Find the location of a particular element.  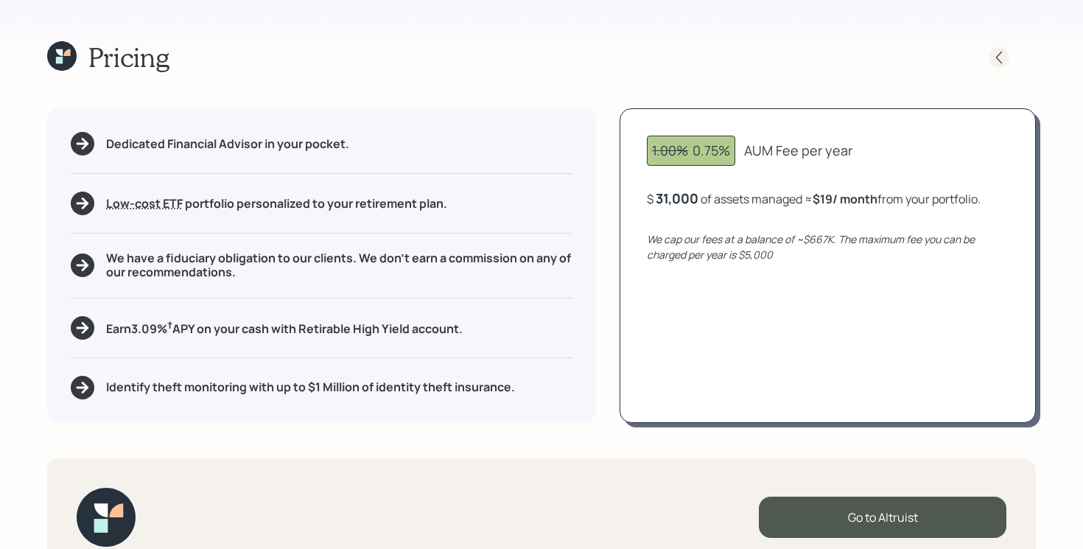

div: Go to Altruist is located at coordinates (883, 517).